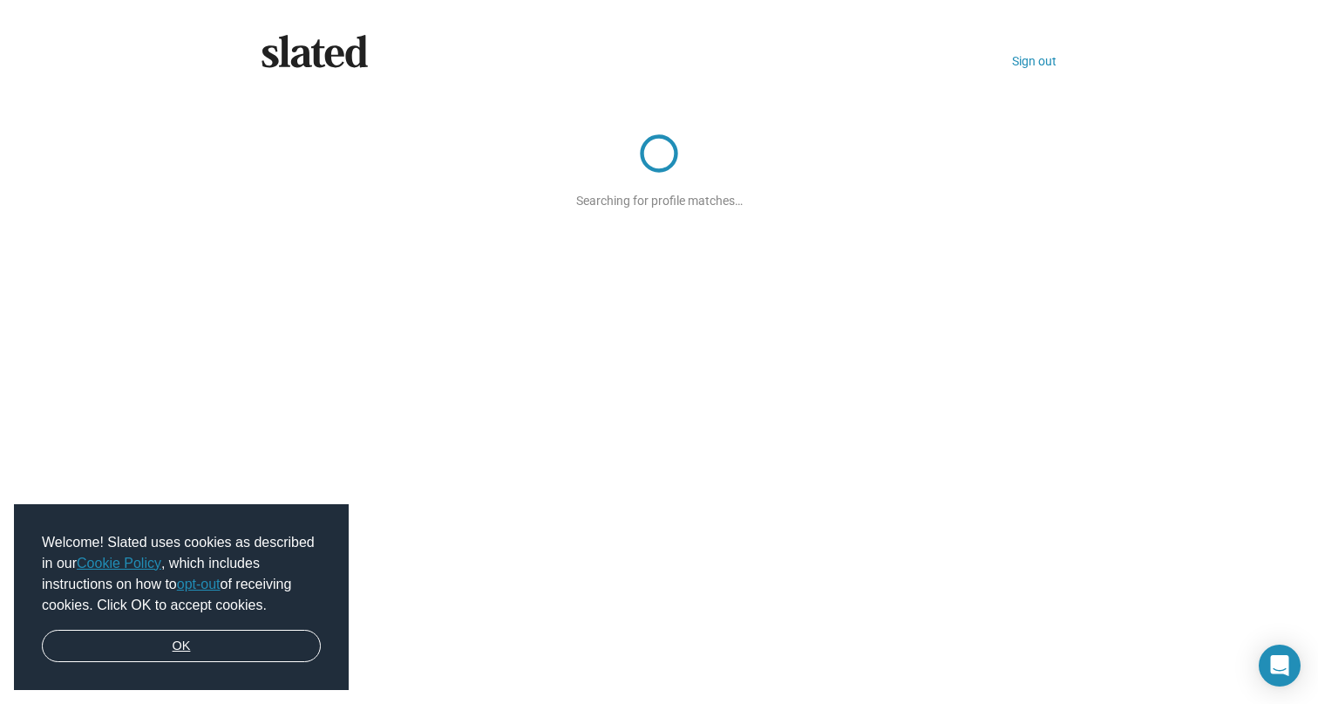 The image size is (1318, 704). Describe the element at coordinates (199, 583) in the screenshot. I see `a: opt-out` at that location.